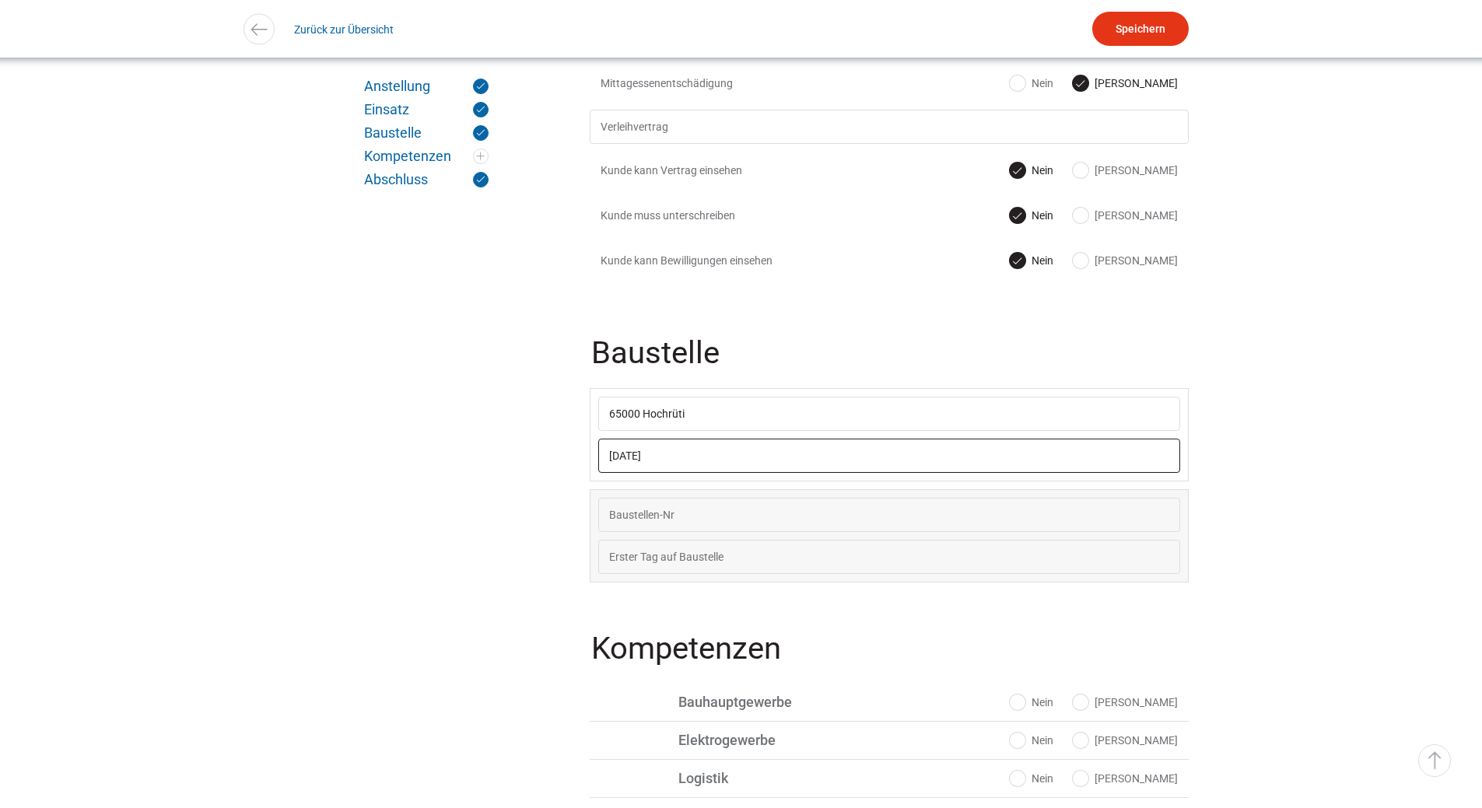  What do you see at coordinates (344, 29) in the screenshot?
I see `a: Zurück zur Übersicht` at bounding box center [344, 29].